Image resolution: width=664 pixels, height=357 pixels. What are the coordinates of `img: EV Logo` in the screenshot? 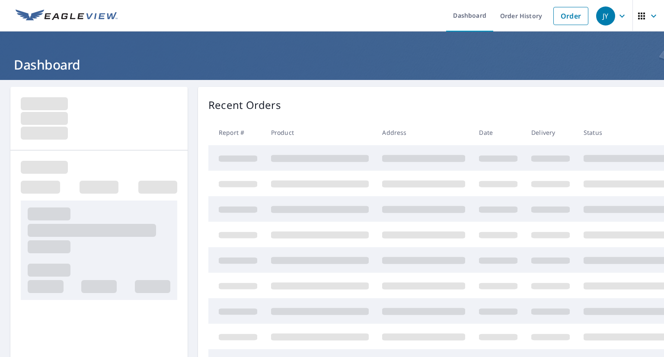 It's located at (67, 16).